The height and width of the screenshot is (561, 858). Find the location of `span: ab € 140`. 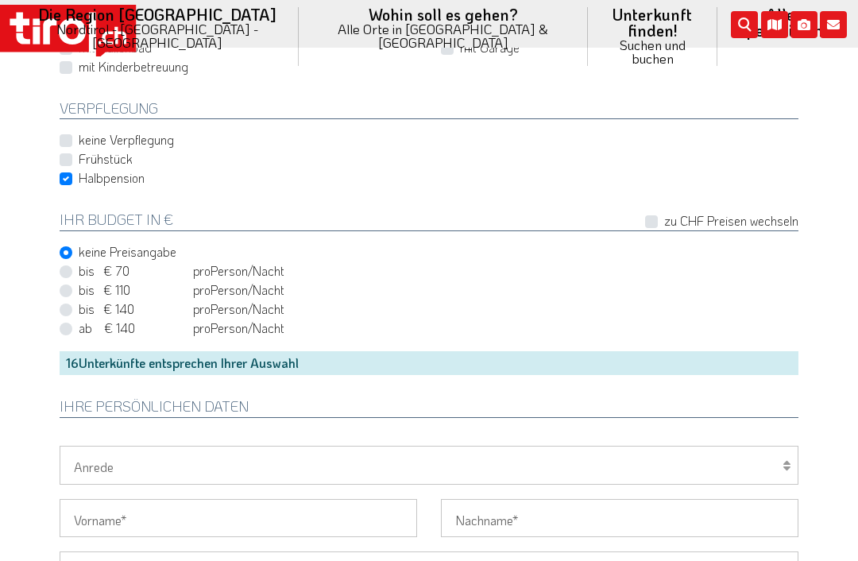

span: ab € 140 is located at coordinates (134, 328).